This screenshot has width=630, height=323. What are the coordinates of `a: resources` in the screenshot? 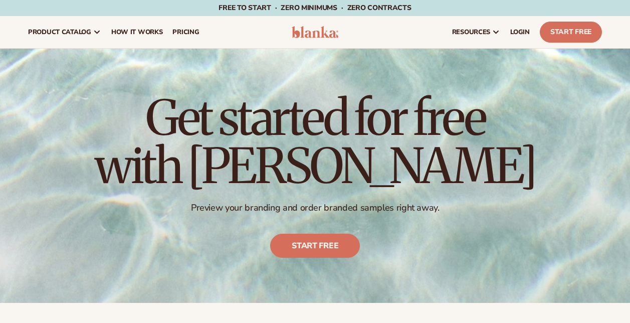 It's located at (476, 32).